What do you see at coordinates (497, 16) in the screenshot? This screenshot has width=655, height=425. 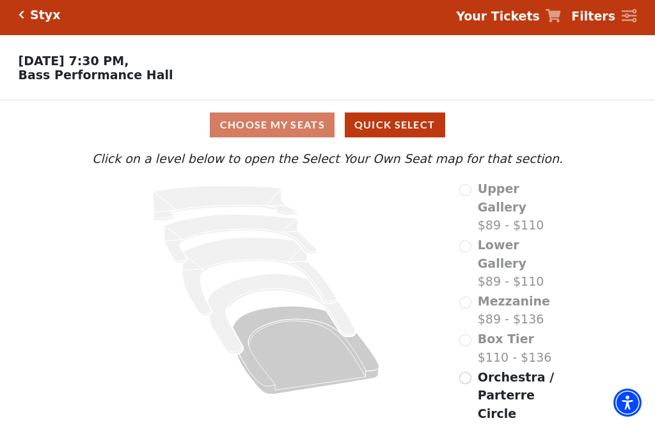 I see `strong: Your Tickets` at bounding box center [497, 16].